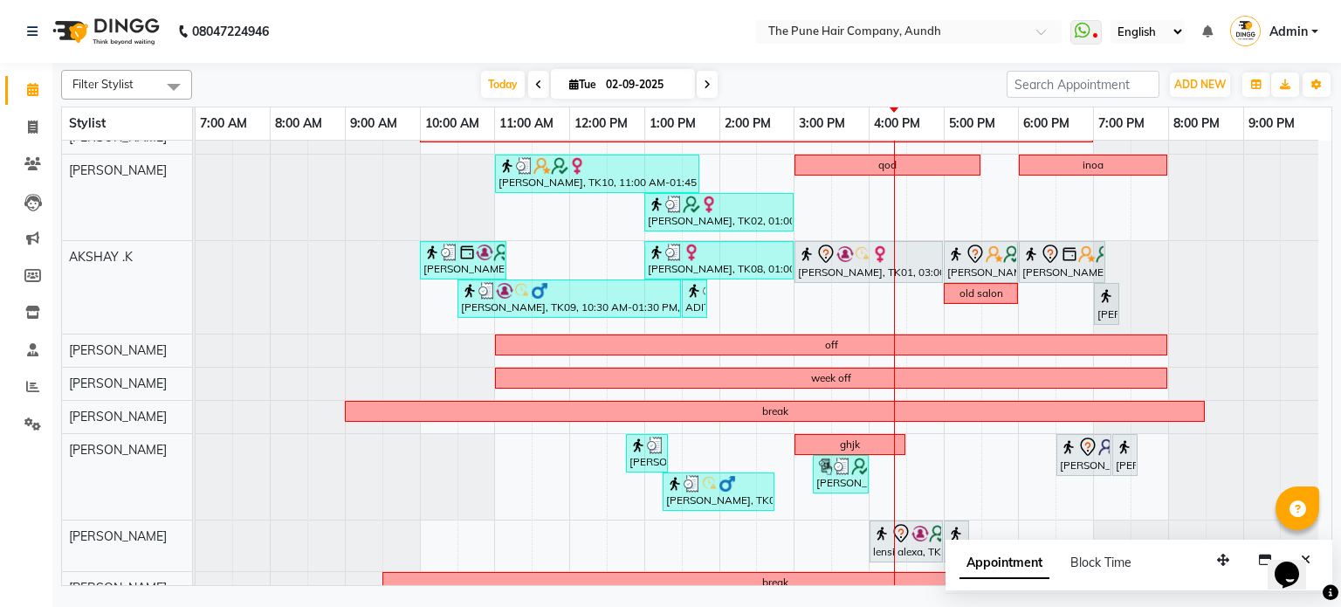  Describe the element at coordinates (87, 123) in the screenshot. I see `span: Stylist` at that location.